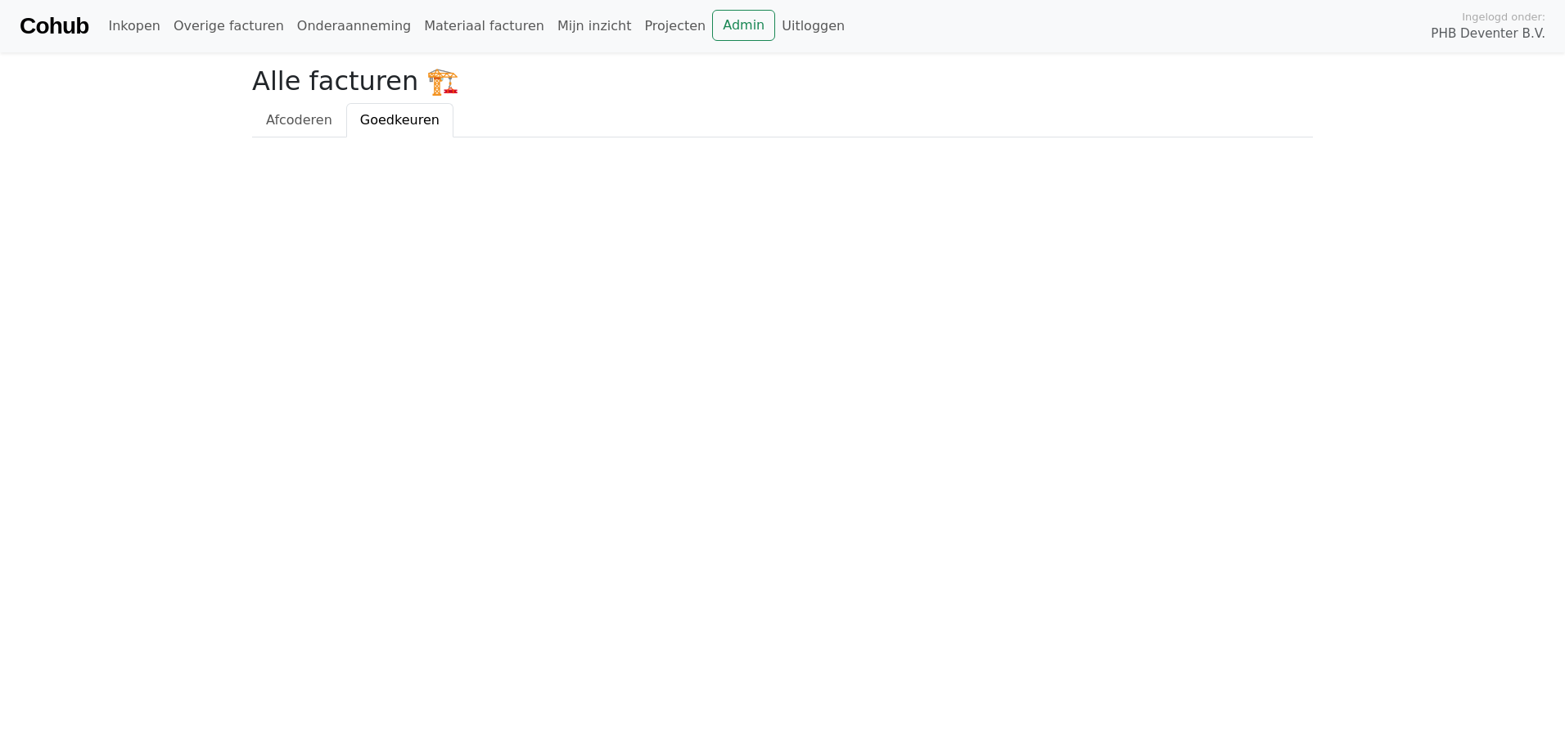  Describe the element at coordinates (674, 26) in the screenshot. I see `a: Projecten` at that location.